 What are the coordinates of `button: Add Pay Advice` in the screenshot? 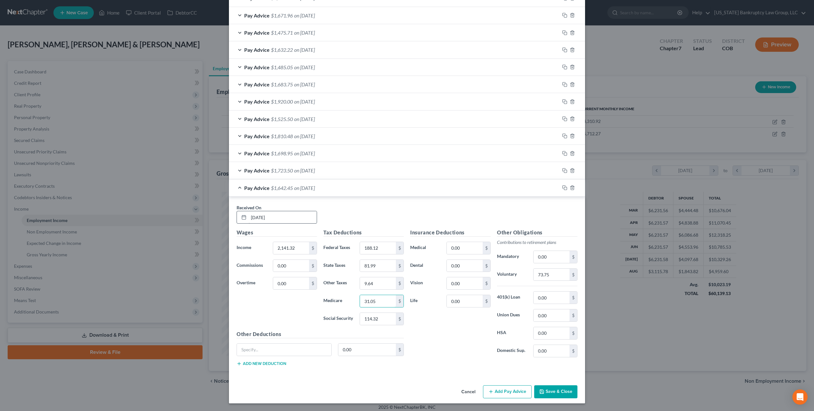 It's located at (507, 392).